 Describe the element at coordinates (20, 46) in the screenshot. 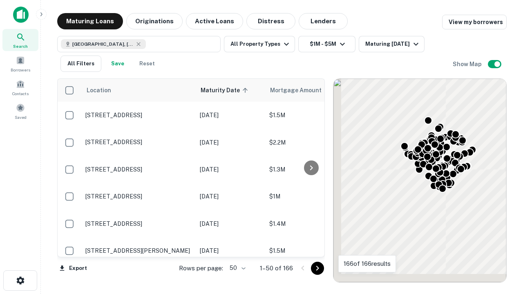

I see `span: Search` at that location.